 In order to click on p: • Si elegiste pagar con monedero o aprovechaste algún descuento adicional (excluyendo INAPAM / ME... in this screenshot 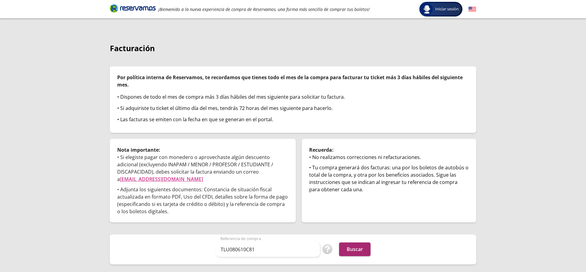, I will do `click(203, 168)`.